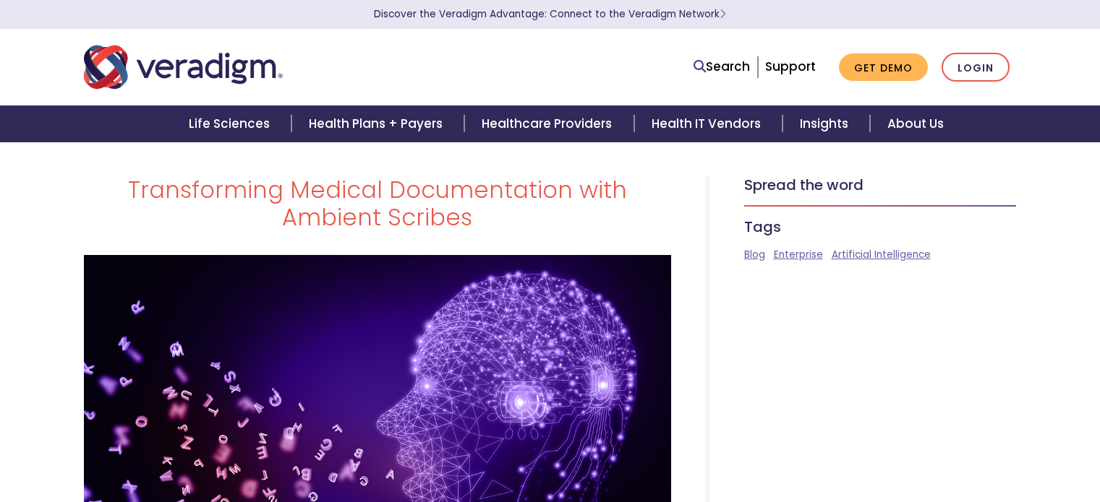 The image size is (1100, 502). What do you see at coordinates (915, 124) in the screenshot?
I see `a: About Us` at bounding box center [915, 124].